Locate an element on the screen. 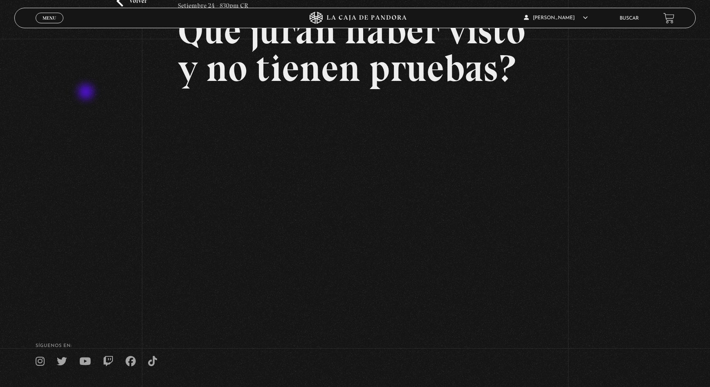  span: Cerrar is located at coordinates (50, 25).